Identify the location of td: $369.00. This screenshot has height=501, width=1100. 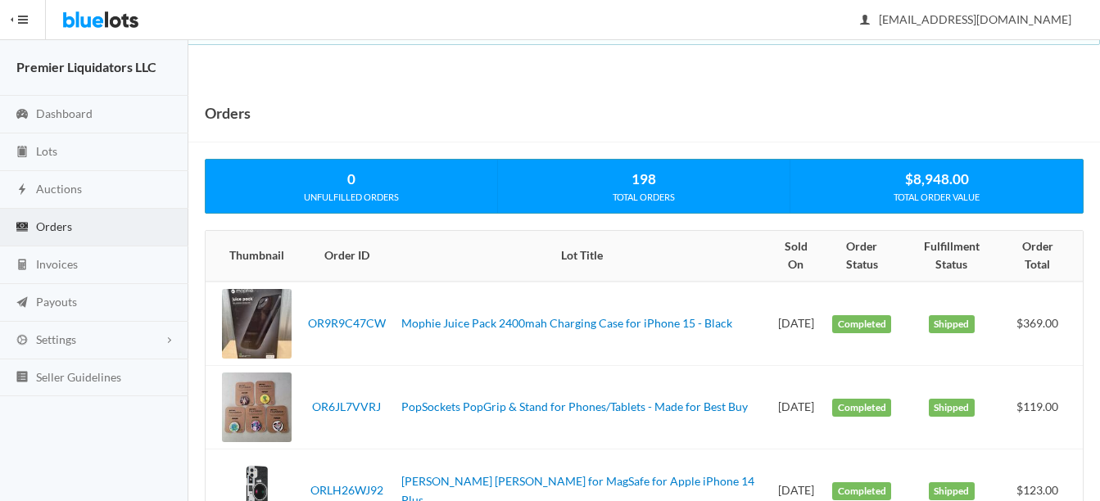
(1042, 324).